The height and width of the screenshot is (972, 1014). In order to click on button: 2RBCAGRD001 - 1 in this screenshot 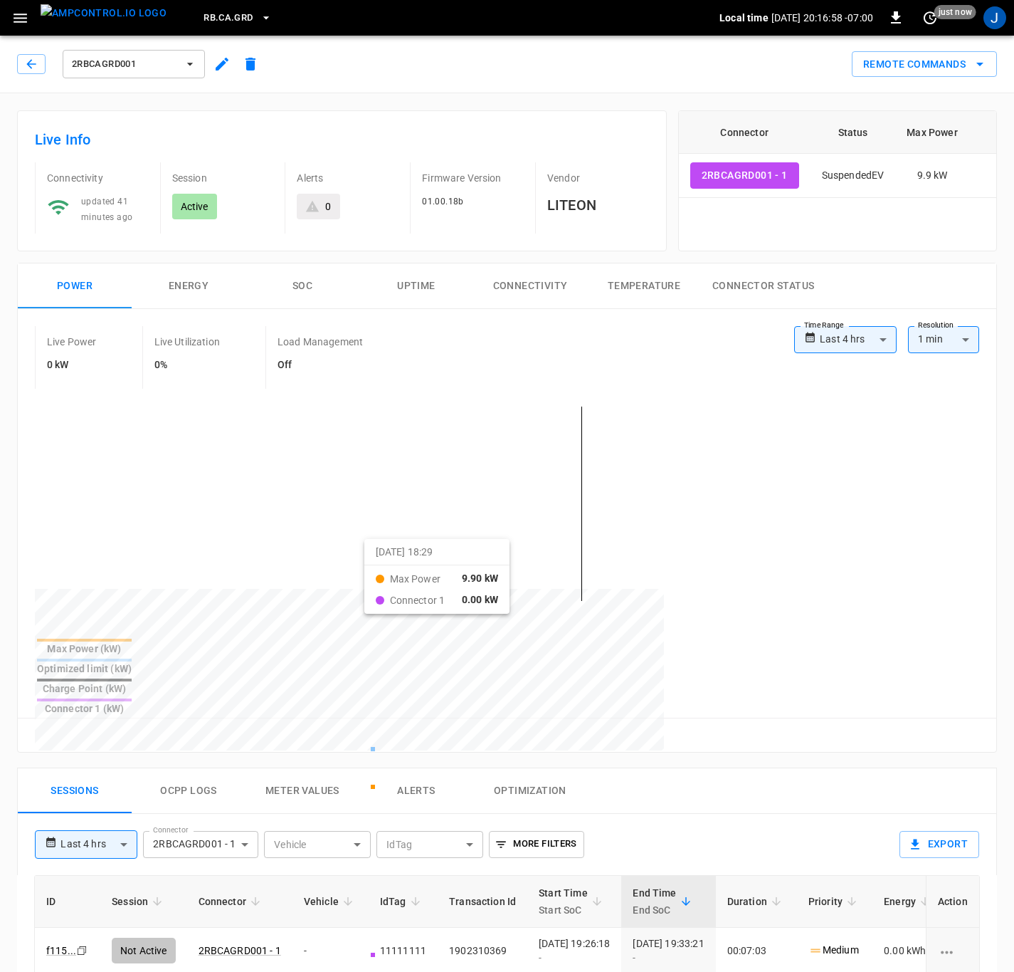, I will do `click(744, 175)`.